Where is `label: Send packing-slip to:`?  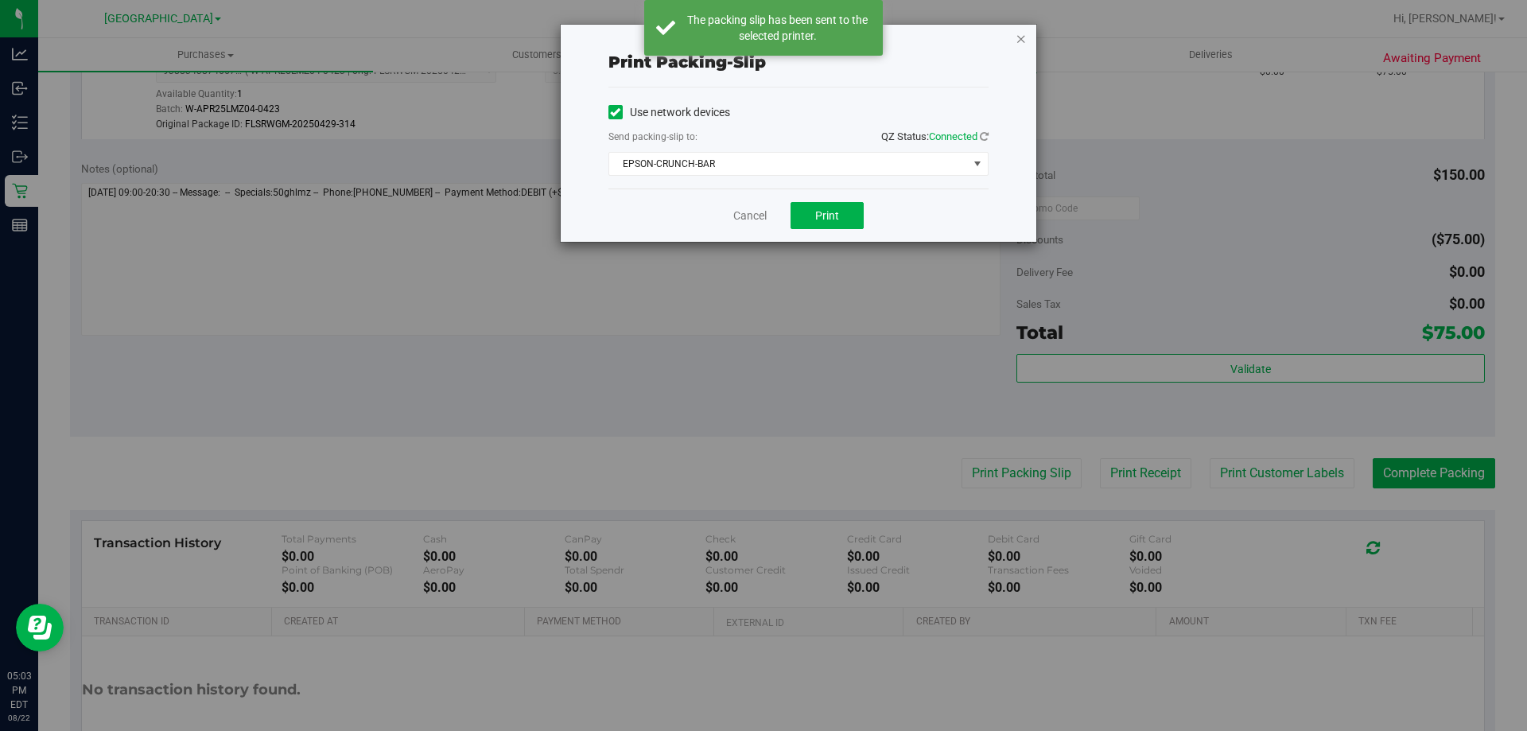 label: Send packing-slip to: is located at coordinates (653, 137).